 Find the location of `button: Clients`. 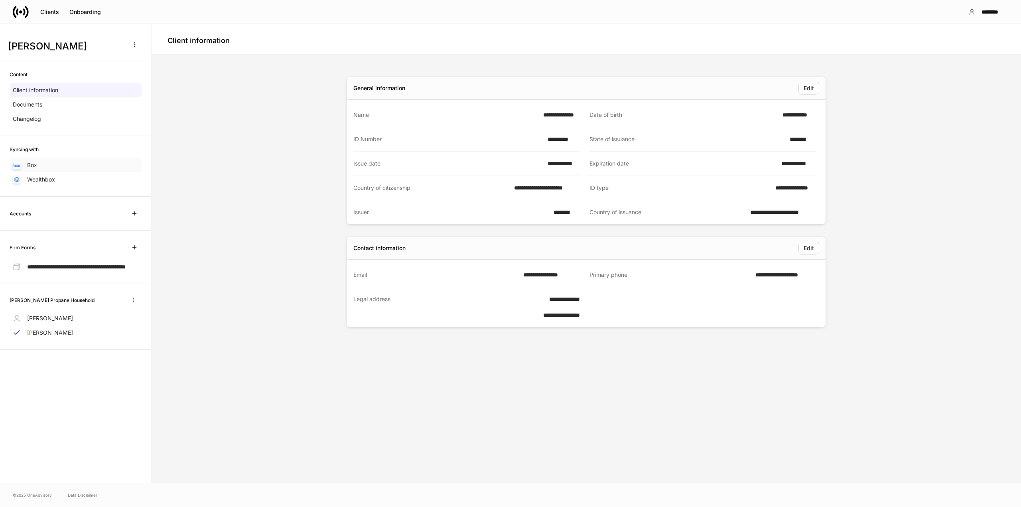

button: Clients is located at coordinates (49, 12).